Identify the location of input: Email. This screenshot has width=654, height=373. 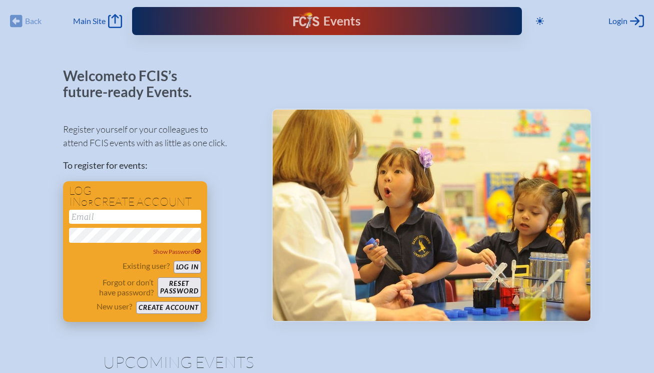
(135, 217).